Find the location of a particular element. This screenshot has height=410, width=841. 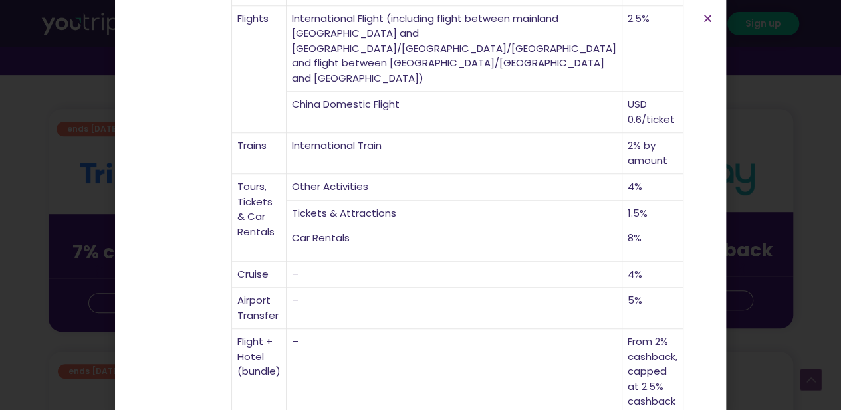

p: 1.5% is located at coordinates (652, 213).